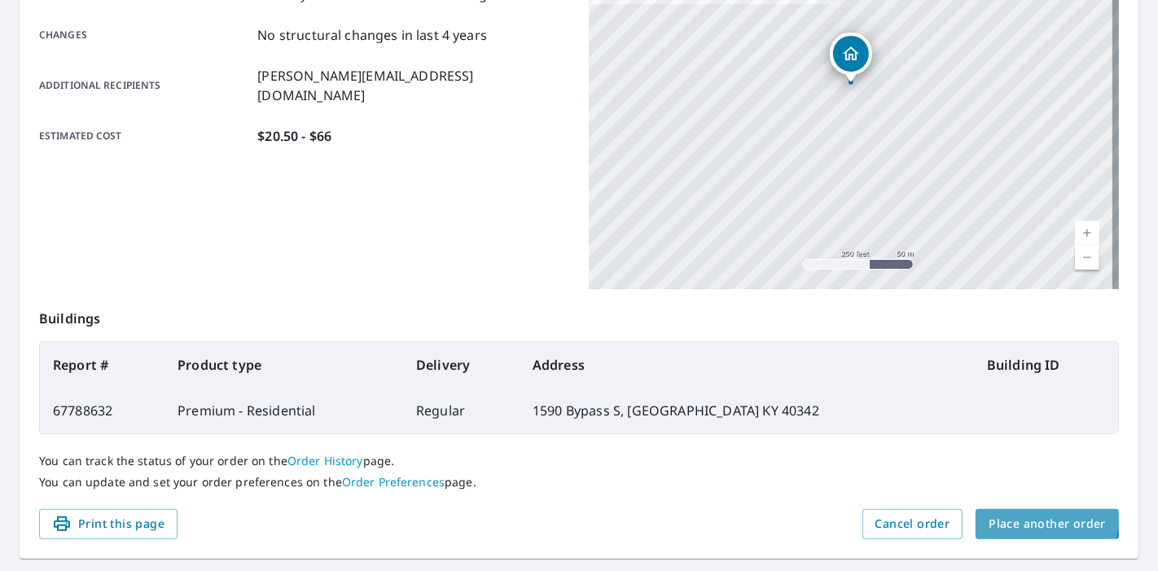 The image size is (1158, 571). Describe the element at coordinates (145, 35) in the screenshot. I see `p: Changes` at that location.